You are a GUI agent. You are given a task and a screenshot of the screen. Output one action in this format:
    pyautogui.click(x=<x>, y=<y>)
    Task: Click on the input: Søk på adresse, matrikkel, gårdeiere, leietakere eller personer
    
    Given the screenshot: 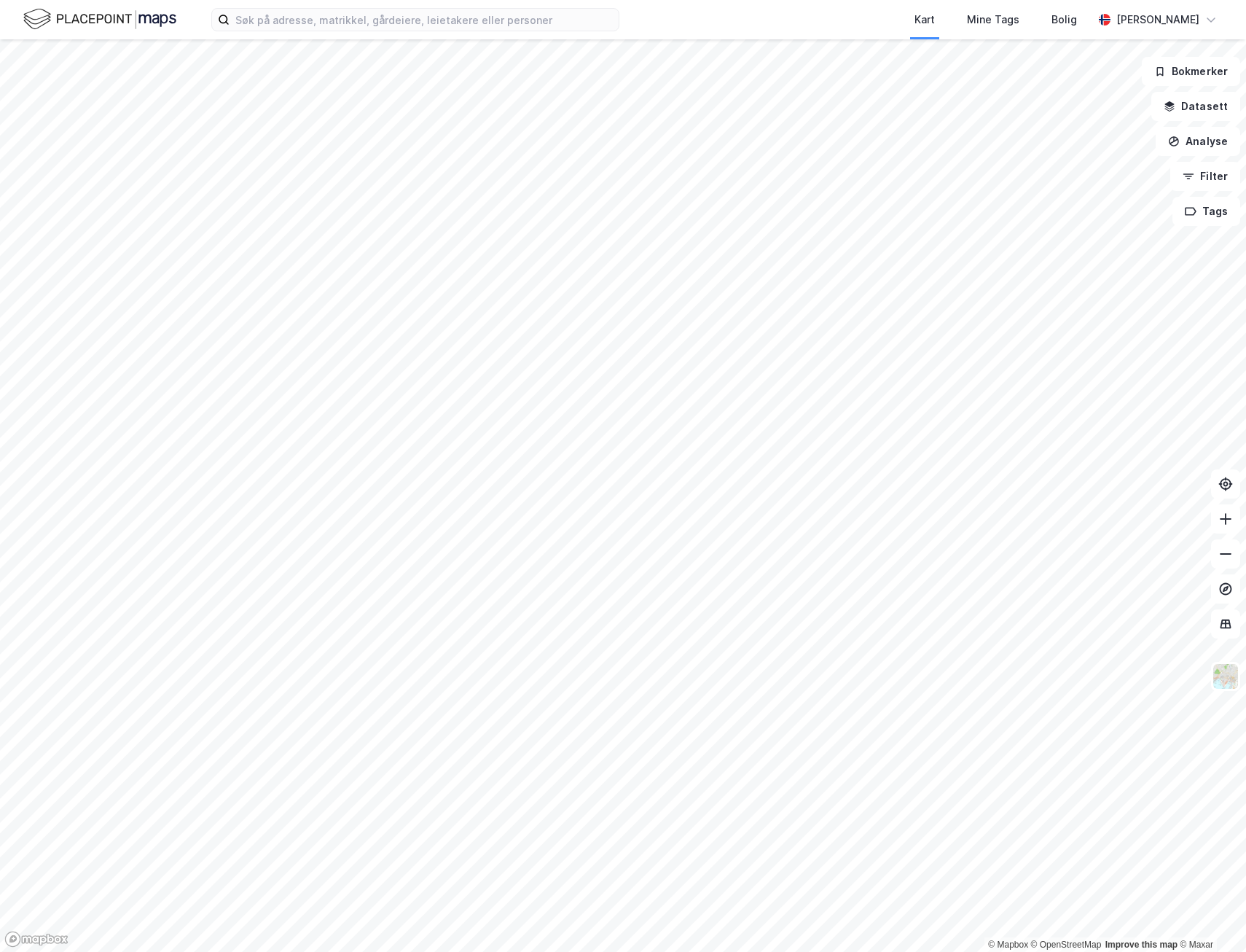 What is the action you would take?
    pyautogui.click(x=424, y=20)
    